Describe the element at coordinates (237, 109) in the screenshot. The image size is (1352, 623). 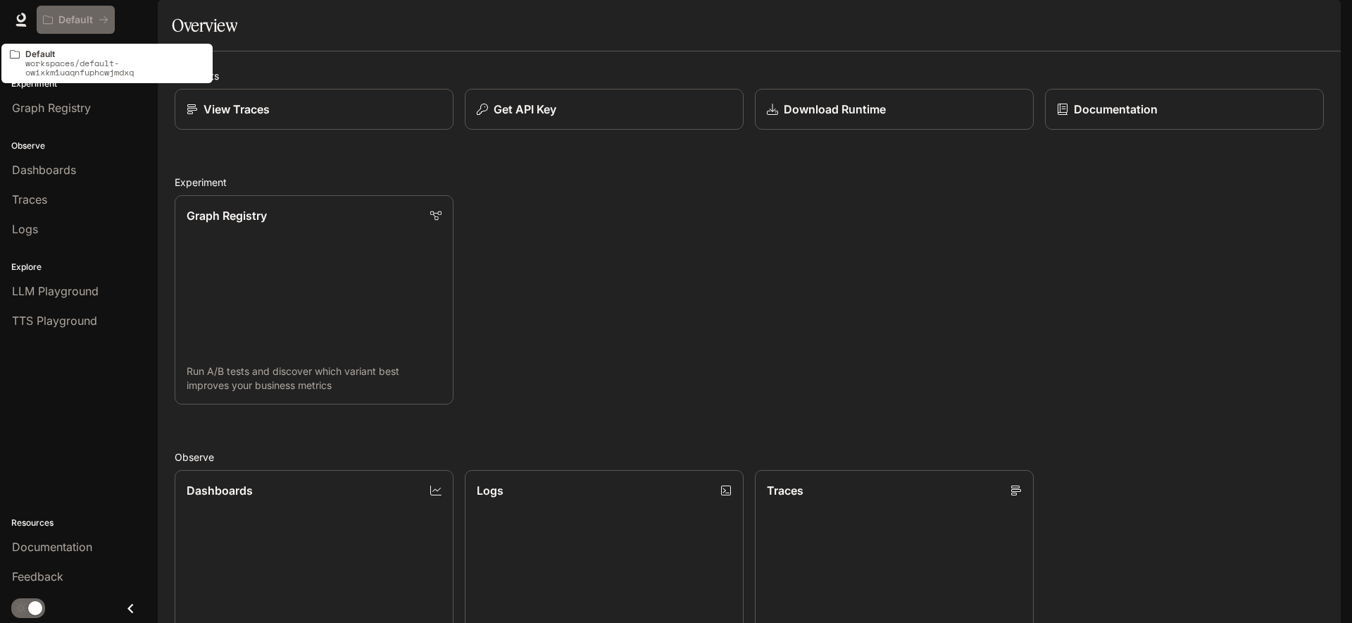
I see `p: View Traces` at that location.